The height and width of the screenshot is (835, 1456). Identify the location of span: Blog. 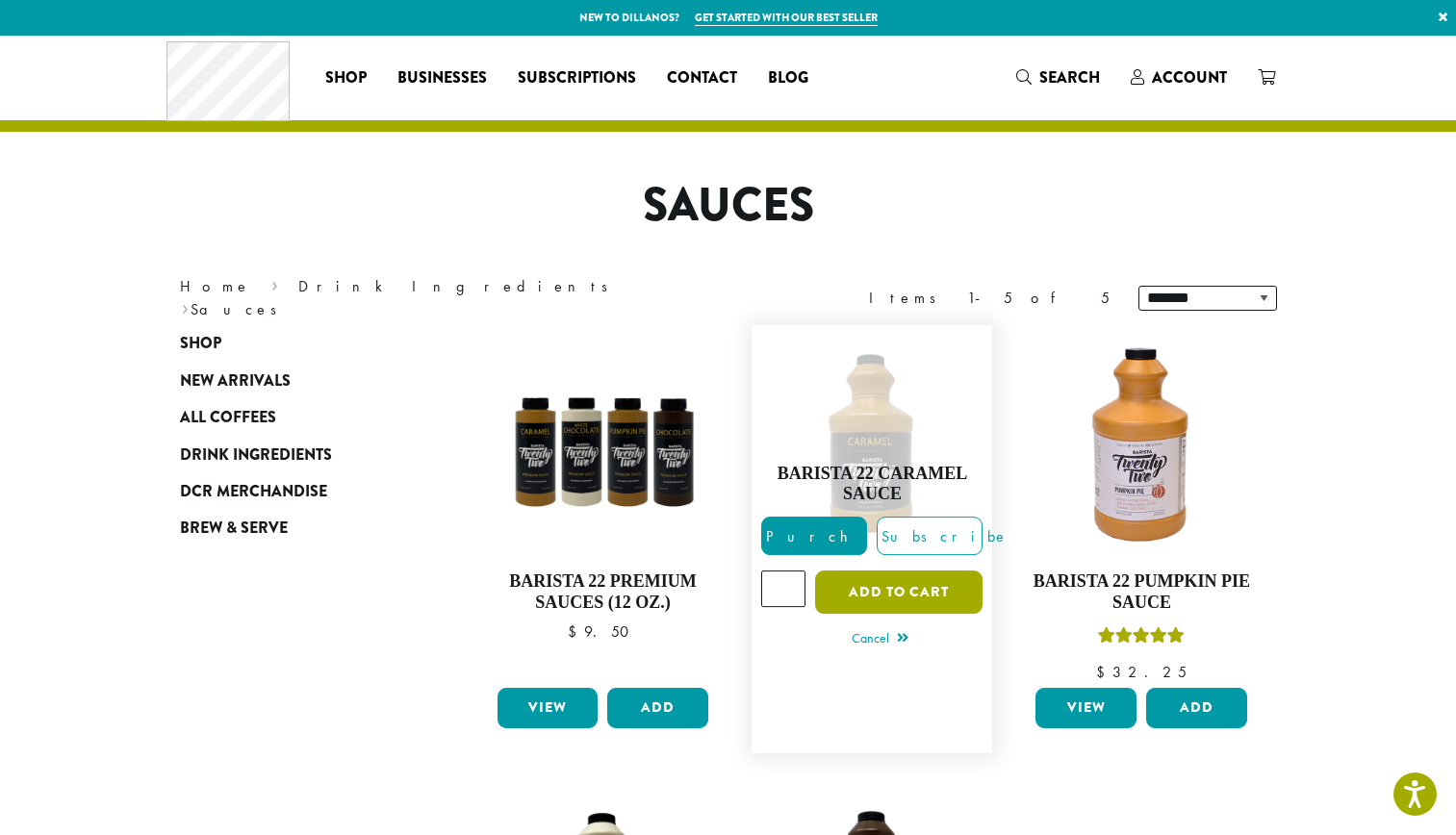
(788, 78).